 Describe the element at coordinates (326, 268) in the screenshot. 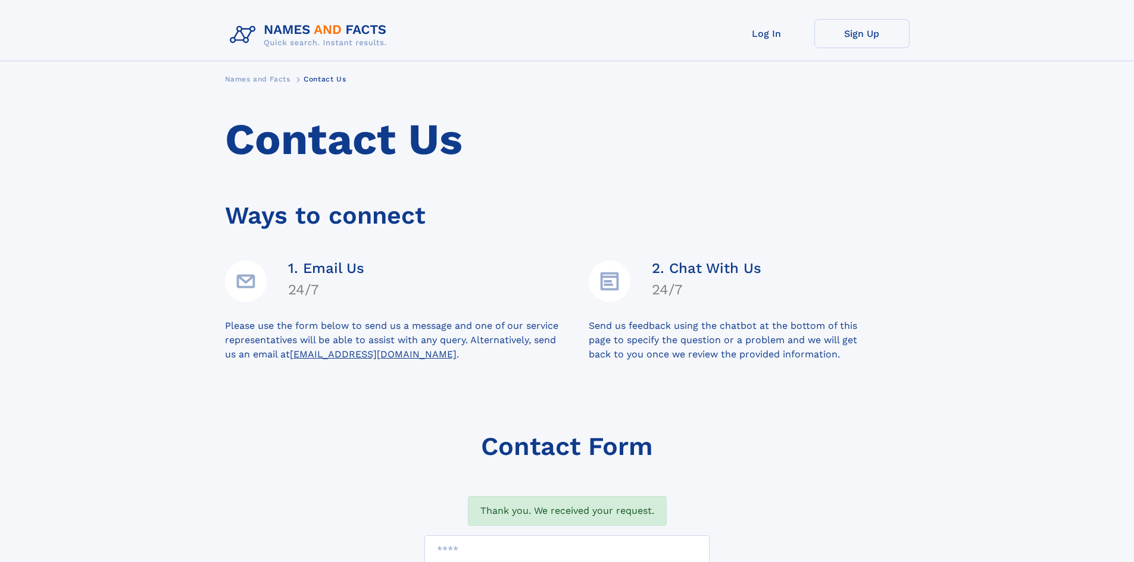

I see `h4: 1. Email Us` at that location.